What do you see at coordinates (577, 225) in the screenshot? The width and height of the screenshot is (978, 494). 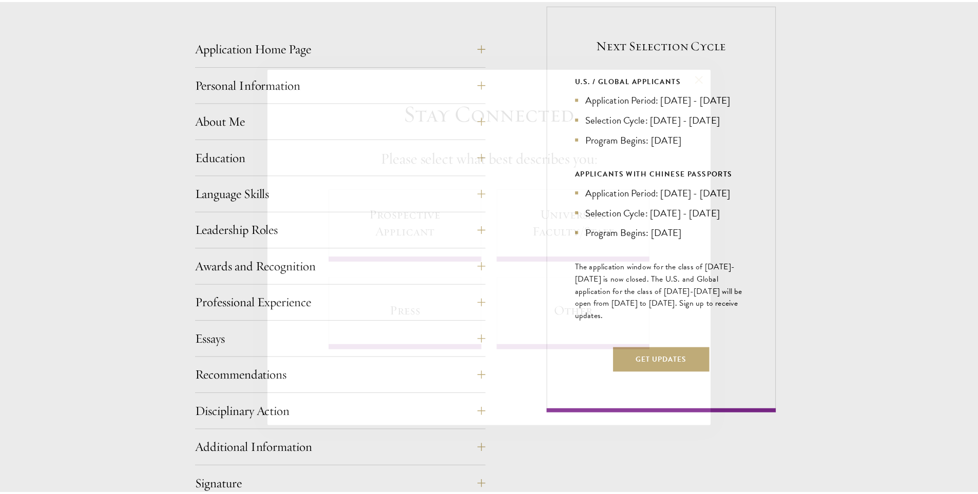 I see `a: University Faculty/Staff` at bounding box center [577, 225].